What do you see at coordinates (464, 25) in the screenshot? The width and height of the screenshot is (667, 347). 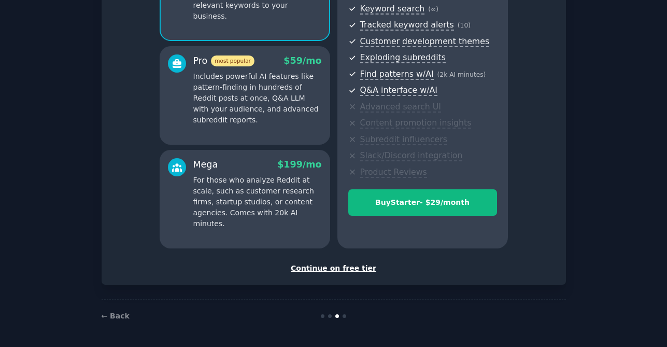 I see `span: ( 10 )` at bounding box center [464, 25].